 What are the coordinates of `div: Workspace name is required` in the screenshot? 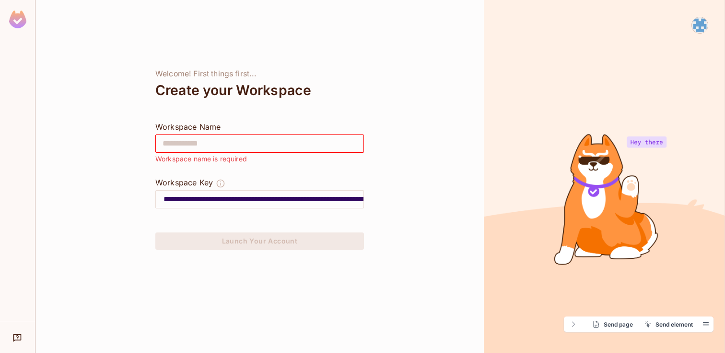 It's located at (259, 158).